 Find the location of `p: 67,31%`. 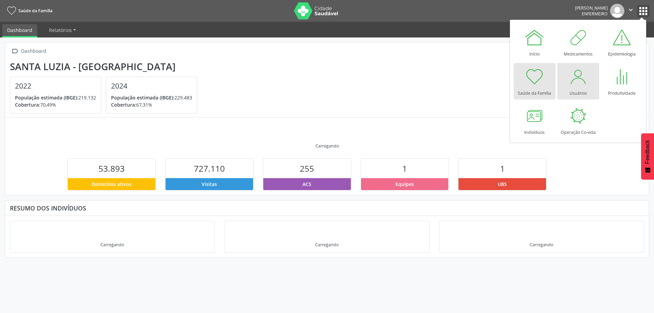

p: 67,31% is located at coordinates (151, 105).